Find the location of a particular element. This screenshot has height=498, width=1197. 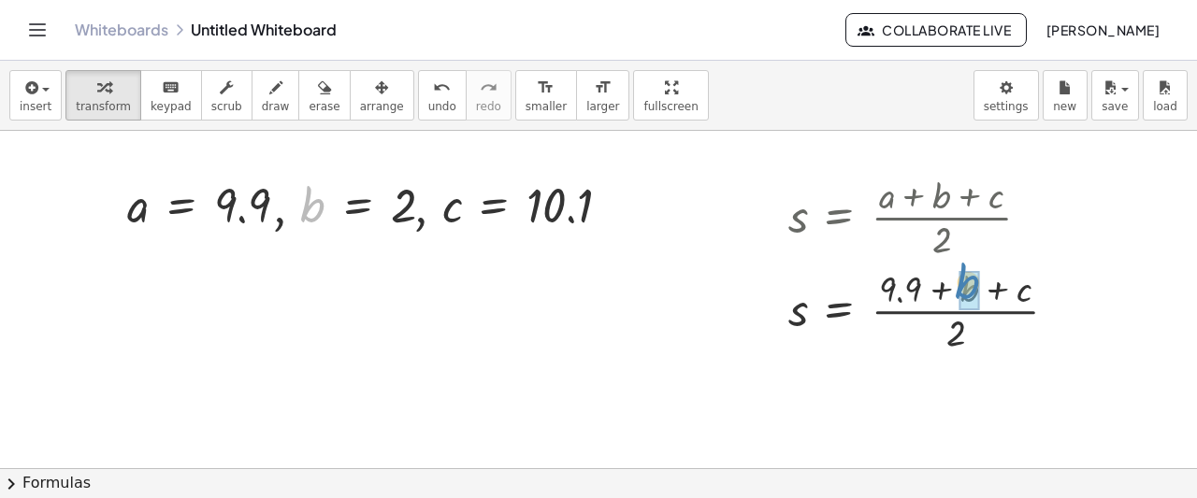

button: format_sizesmaller is located at coordinates (546, 95).